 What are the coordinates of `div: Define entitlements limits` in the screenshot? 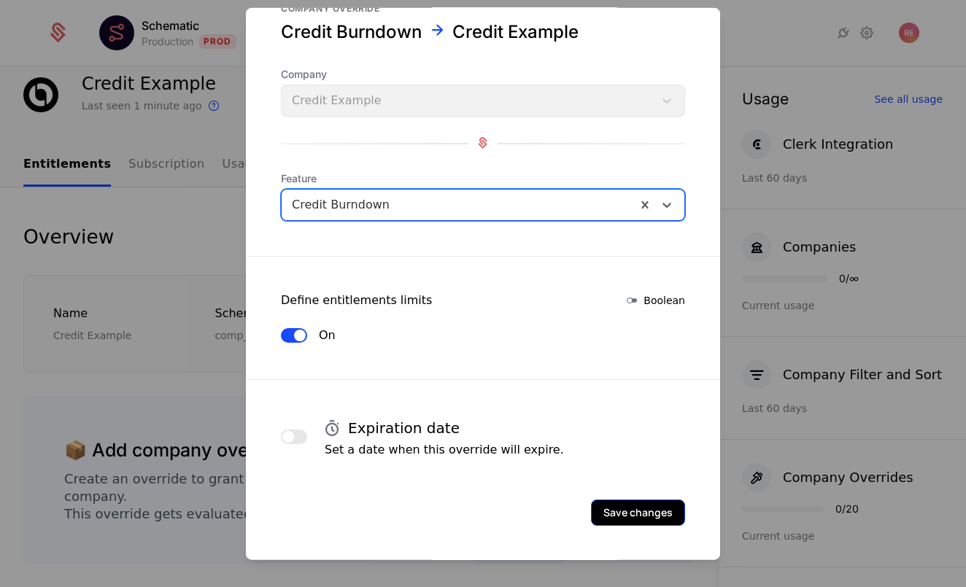 It's located at (356, 300).